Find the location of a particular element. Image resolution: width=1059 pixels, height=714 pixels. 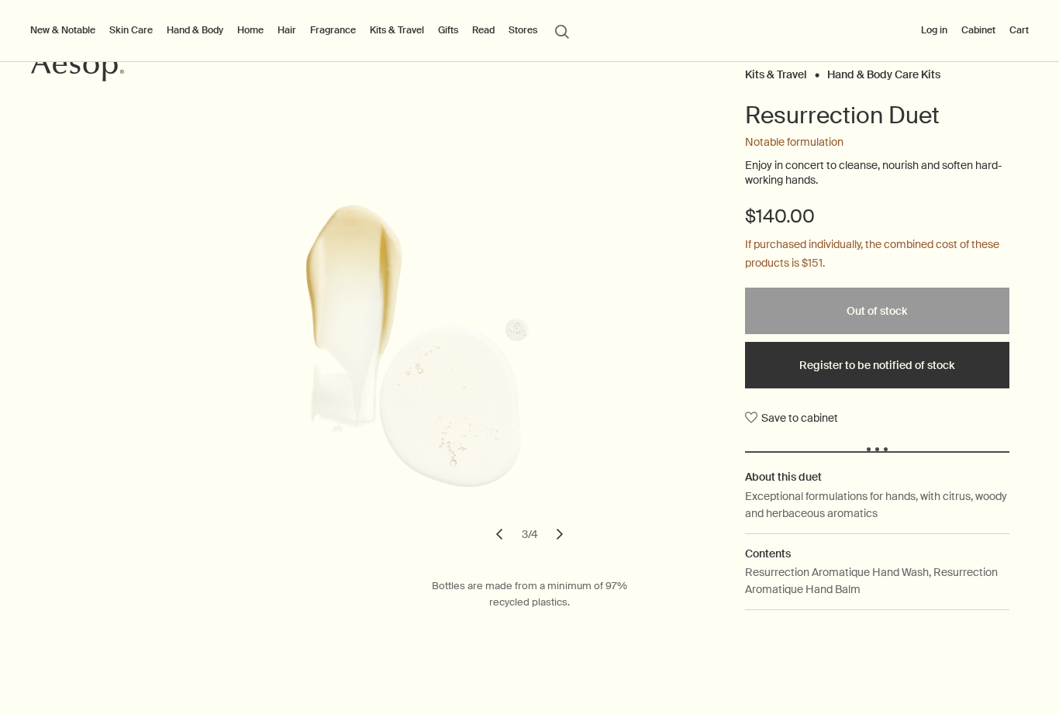

button: Open search is located at coordinates (562, 30).